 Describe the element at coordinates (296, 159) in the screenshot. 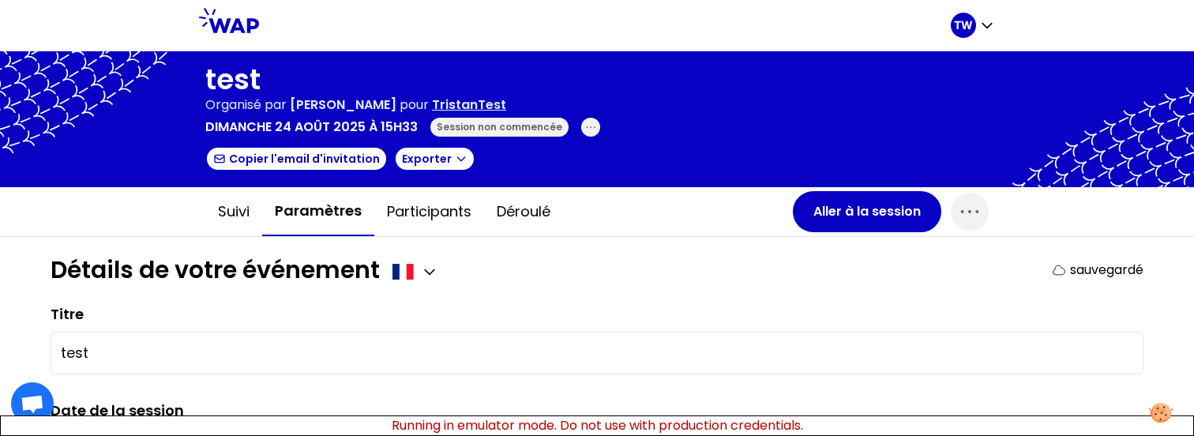

I see `button: Copier l'email d'invitation` at that location.